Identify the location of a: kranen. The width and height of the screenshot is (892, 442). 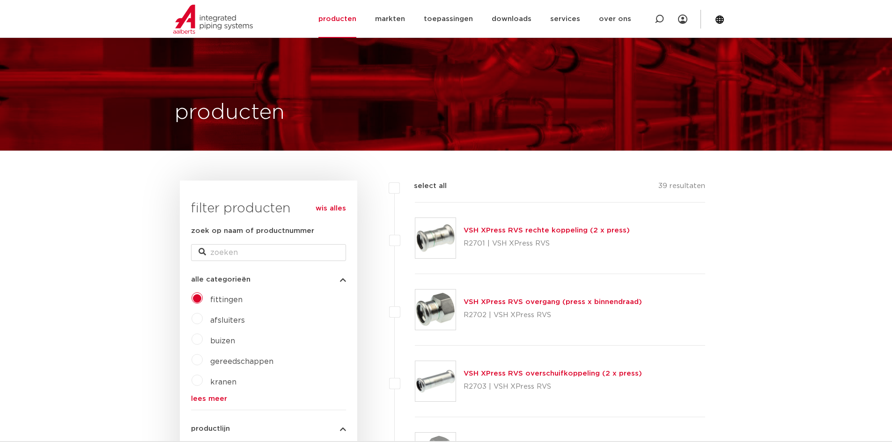
(223, 383).